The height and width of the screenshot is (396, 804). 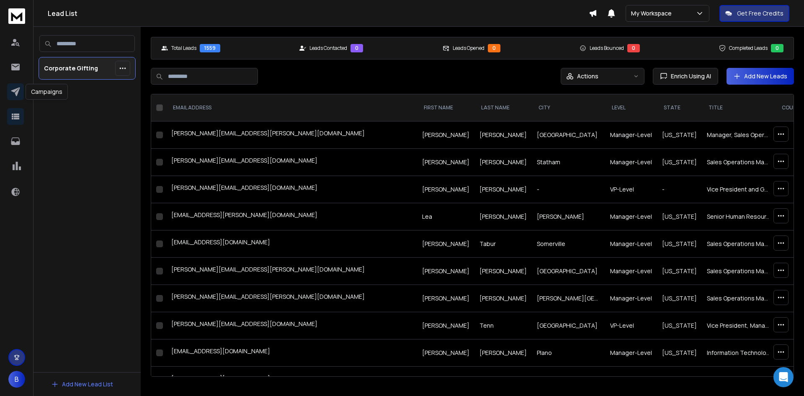 What do you see at coordinates (748, 48) in the screenshot?
I see `p: Completed Leads` at bounding box center [748, 48].